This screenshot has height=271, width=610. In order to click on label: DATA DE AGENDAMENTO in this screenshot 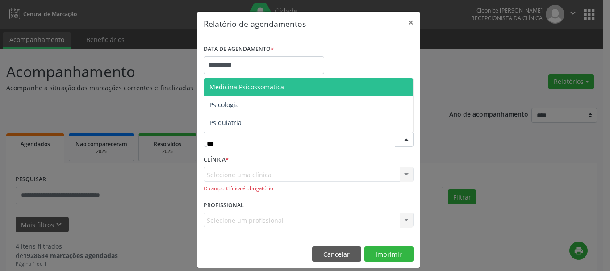, I will do `click(238, 49)`.